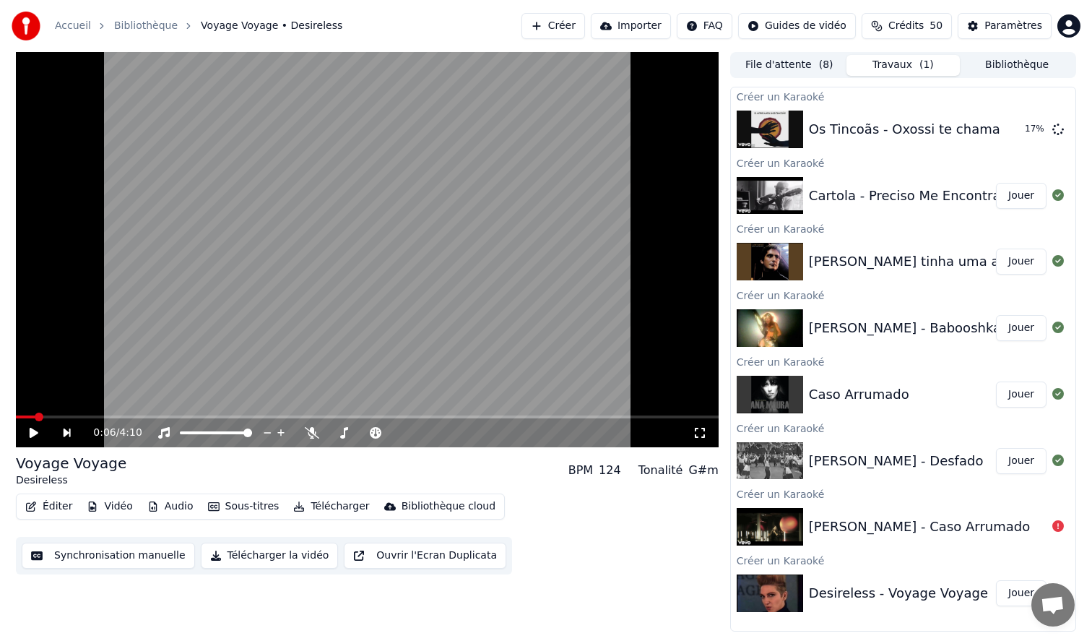 Image resolution: width=1092 pixels, height=641 pixels. Describe the element at coordinates (703, 470) in the screenshot. I see `div: G#m` at that location.